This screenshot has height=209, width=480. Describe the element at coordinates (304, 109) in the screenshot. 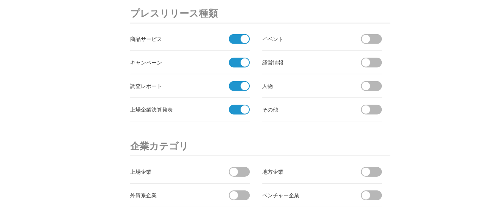

I see `div: その他` at that location.